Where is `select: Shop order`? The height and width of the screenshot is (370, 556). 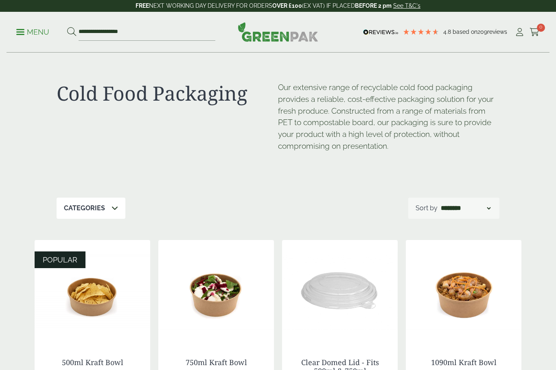
select: Shop order is located at coordinates (466, 208).